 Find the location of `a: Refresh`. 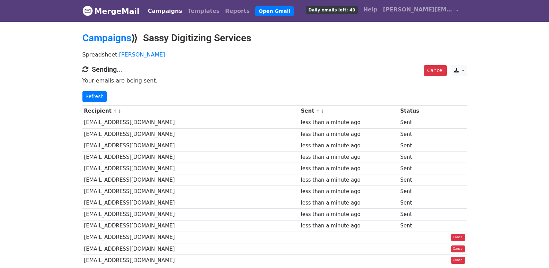

a: Refresh is located at coordinates (94, 96).